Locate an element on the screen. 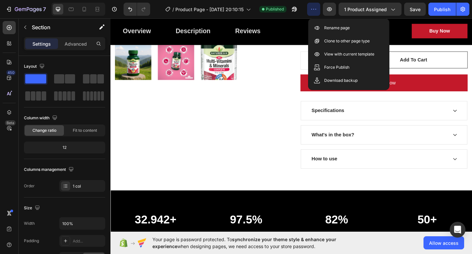  button: Publish is located at coordinates (443, 9).